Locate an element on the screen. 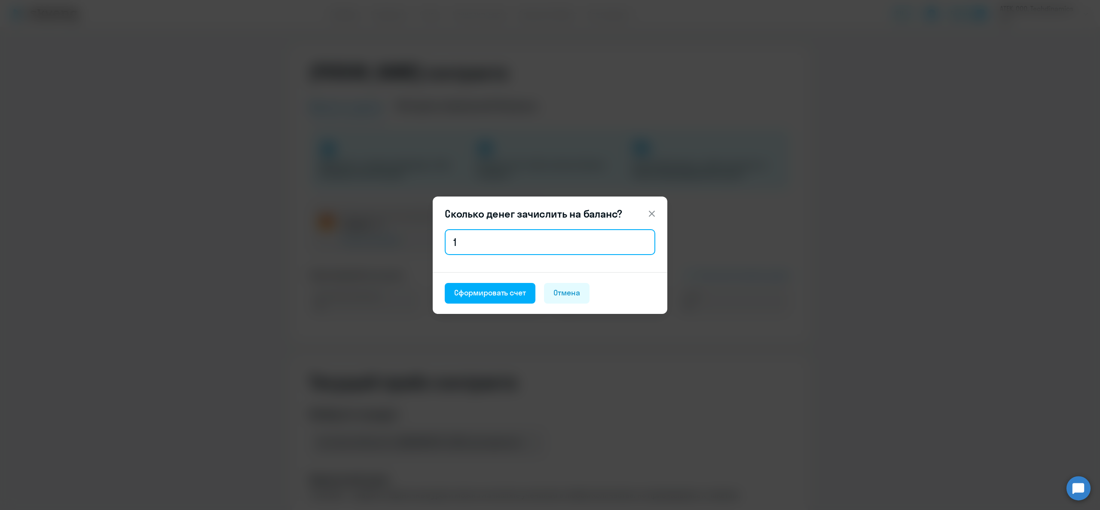  button: Сформировать счет is located at coordinates (490, 293).